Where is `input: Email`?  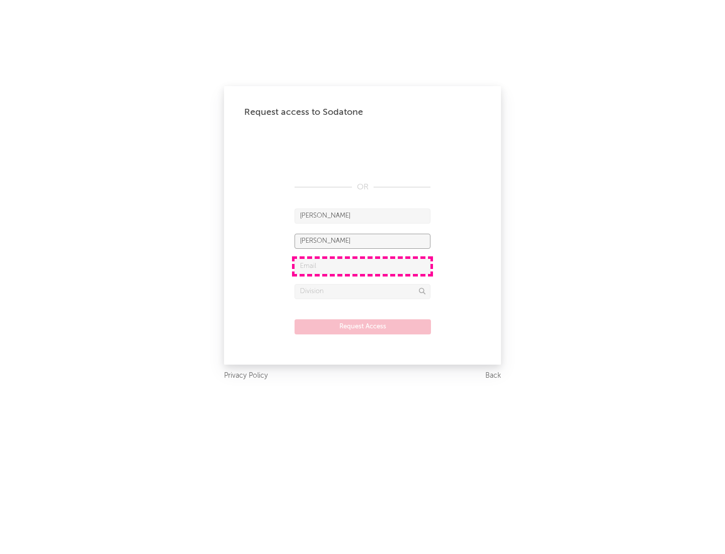
input: Email is located at coordinates (363, 267).